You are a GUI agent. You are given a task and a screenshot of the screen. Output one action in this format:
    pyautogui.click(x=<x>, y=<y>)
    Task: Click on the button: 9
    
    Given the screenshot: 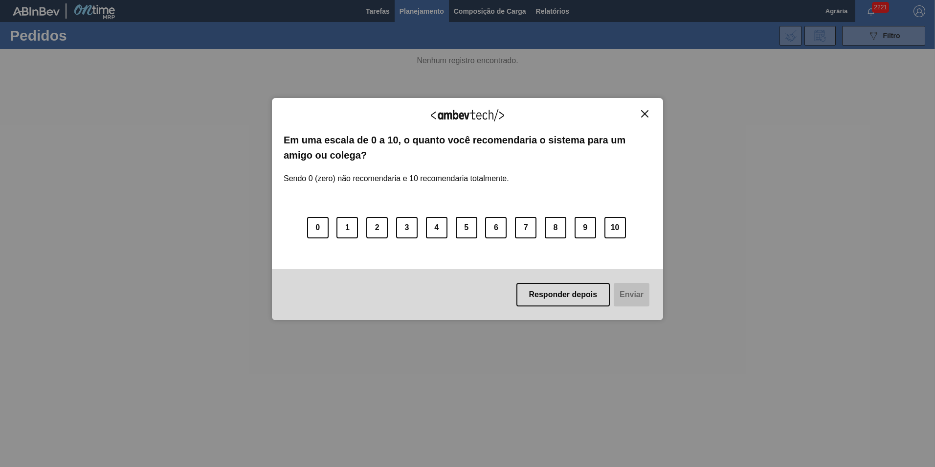 What is the action you would take?
    pyautogui.click(x=586, y=227)
    